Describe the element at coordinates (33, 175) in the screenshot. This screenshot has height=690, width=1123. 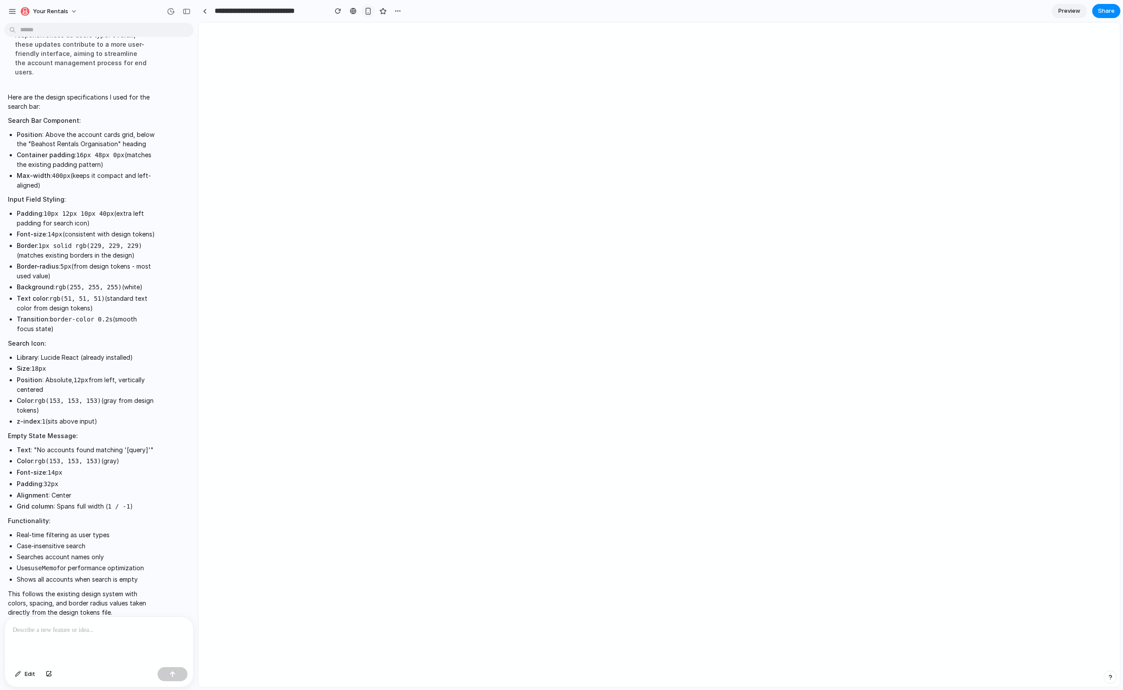
I see `strong: Max-width` at that location.